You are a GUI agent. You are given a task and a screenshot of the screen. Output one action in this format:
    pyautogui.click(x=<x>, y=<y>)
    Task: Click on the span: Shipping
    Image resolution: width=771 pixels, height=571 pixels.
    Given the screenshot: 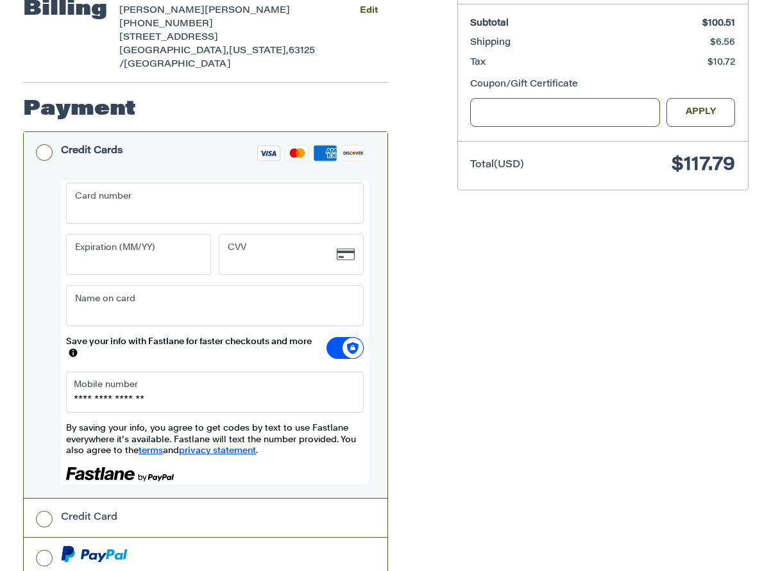 What is the action you would take?
    pyautogui.click(x=490, y=43)
    